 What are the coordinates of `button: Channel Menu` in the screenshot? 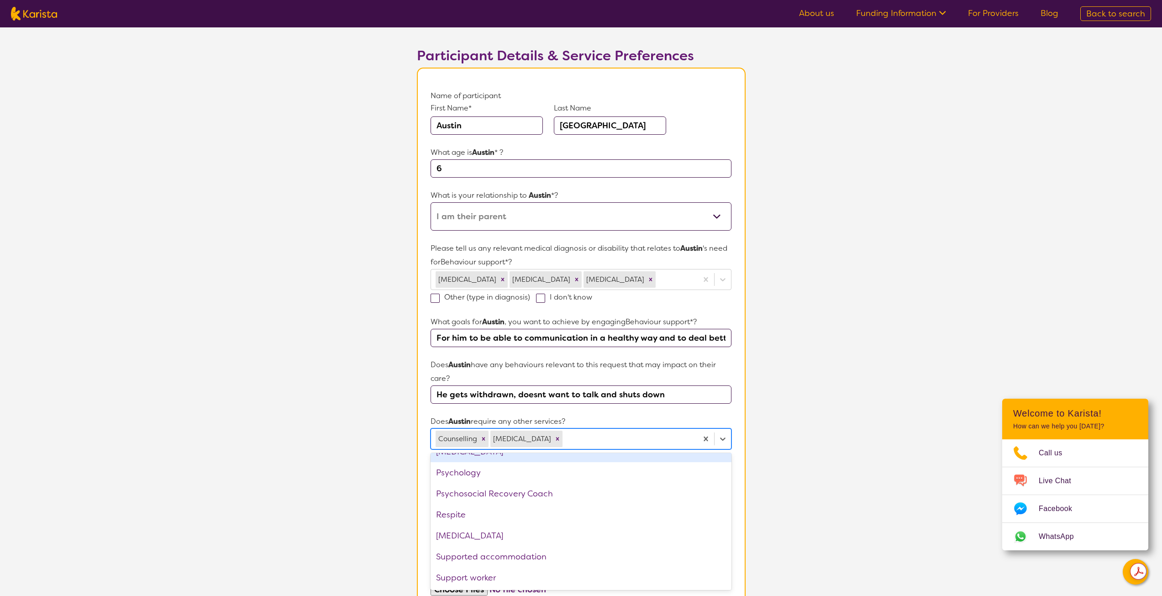 It's located at (1136, 572).